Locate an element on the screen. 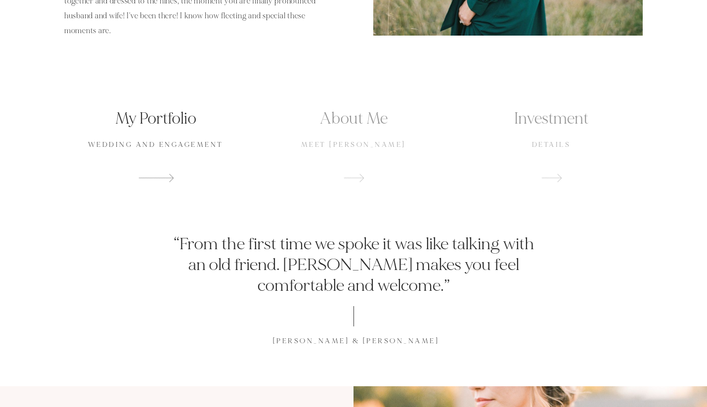 This screenshot has width=707, height=407. a: Investment details is located at coordinates (551, 146).